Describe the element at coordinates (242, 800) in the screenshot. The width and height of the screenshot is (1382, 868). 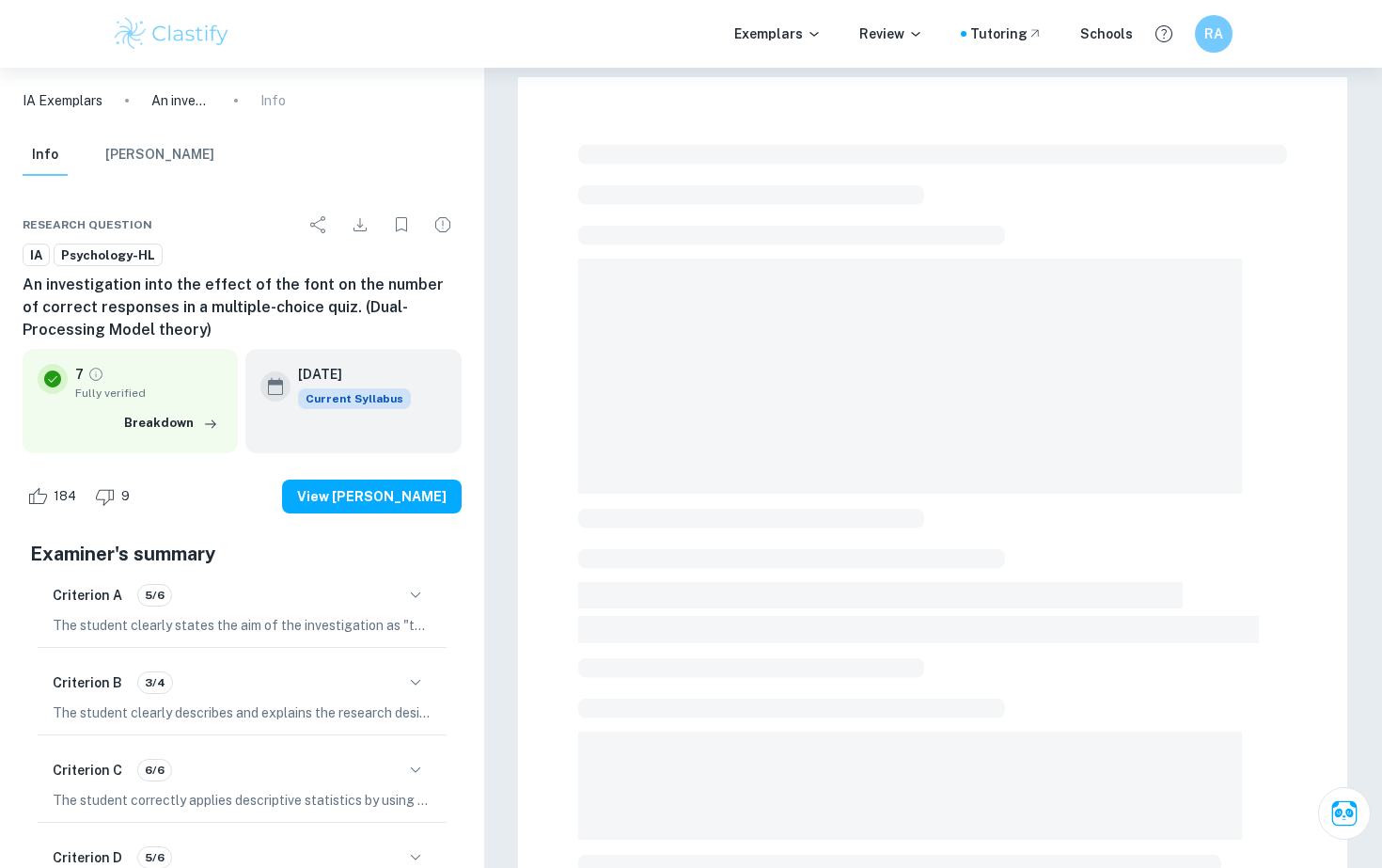
I see `p: The student correctly applies descriptive statistics by using median and interquartile range. The...` at that location.